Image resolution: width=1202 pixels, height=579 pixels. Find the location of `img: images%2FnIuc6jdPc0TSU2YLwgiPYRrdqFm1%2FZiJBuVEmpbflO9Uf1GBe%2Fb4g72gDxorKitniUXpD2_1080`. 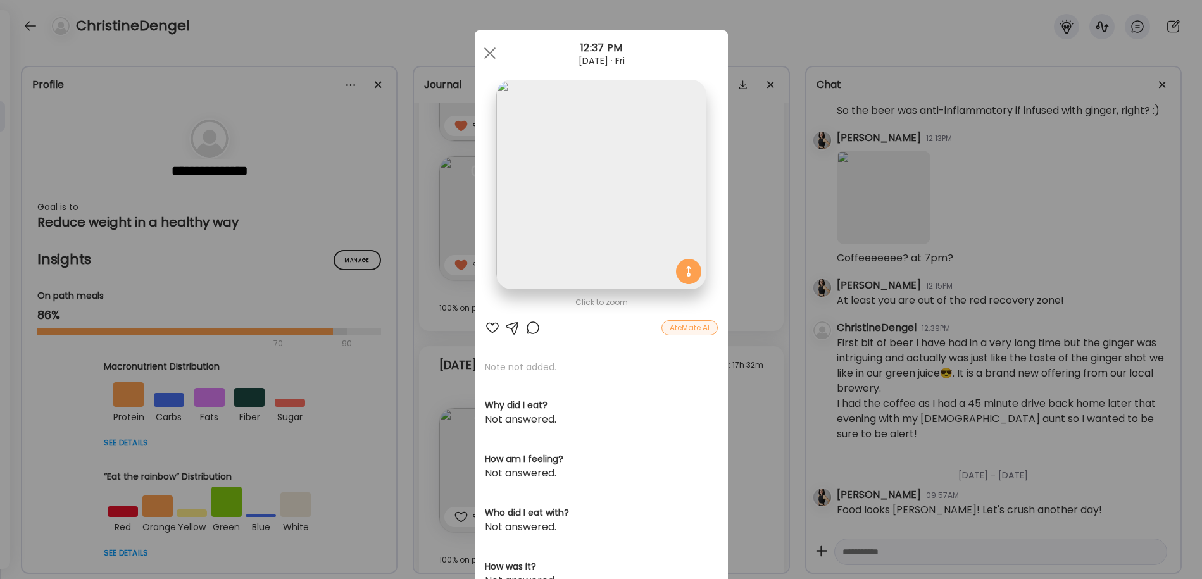

img: images%2FnIuc6jdPc0TSU2YLwgiPYRrdqFm1%2FZiJBuVEmpbflO9Uf1GBe%2Fb4g72gDxorKitniUXpD2_1080 is located at coordinates (601, 184).